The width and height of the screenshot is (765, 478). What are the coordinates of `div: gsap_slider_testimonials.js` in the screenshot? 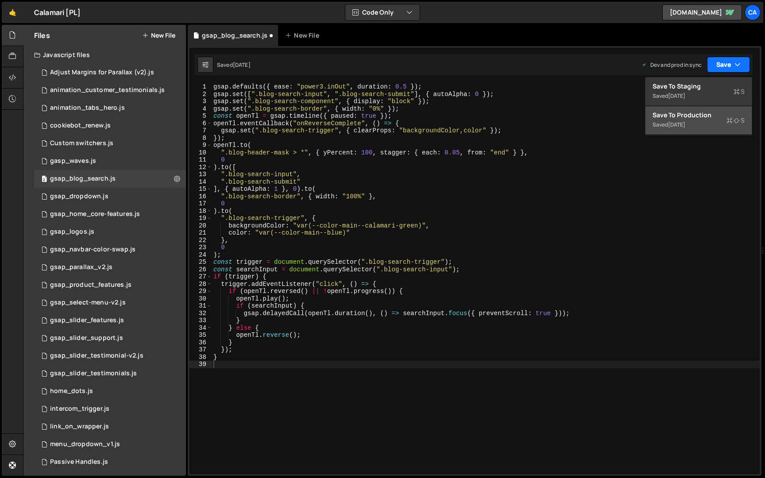 It's located at (93, 374).